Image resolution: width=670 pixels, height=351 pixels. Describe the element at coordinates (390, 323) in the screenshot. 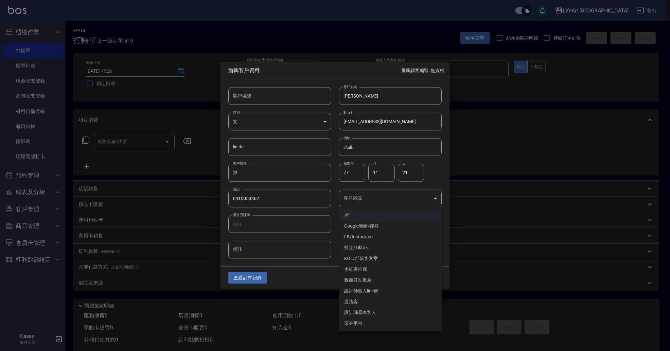

I see `li: 票券平台` at that location.